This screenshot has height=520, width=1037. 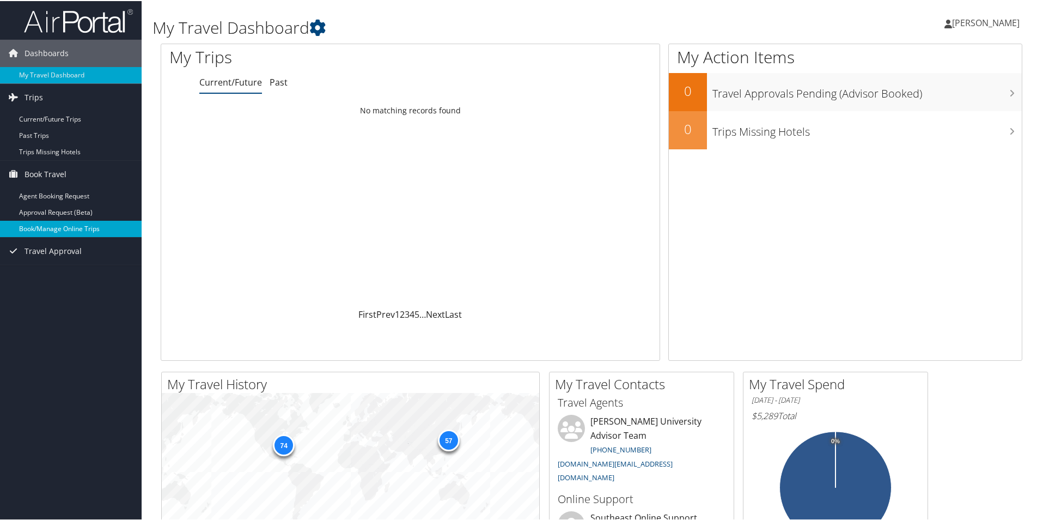 What do you see at coordinates (846, 56) in the screenshot?
I see `h1: My Action Items` at bounding box center [846, 56].